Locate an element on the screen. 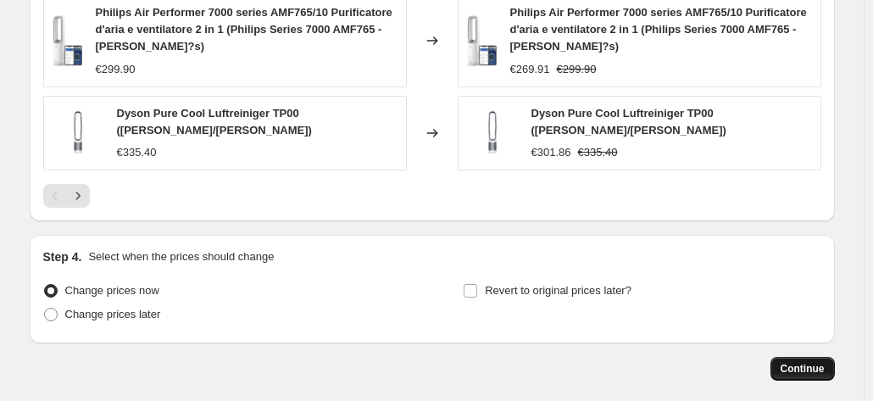  h2: Step 4. is located at coordinates (63, 257).